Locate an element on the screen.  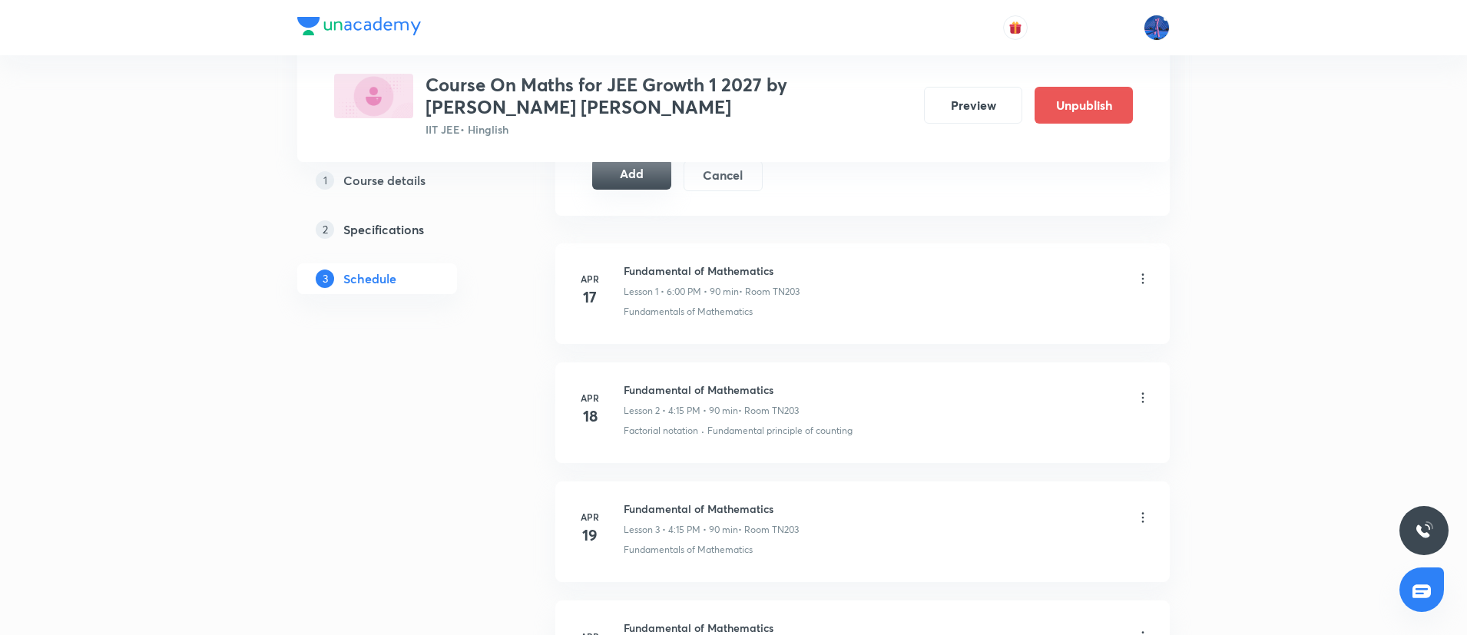
button: Unpublish is located at coordinates (1084, 105).